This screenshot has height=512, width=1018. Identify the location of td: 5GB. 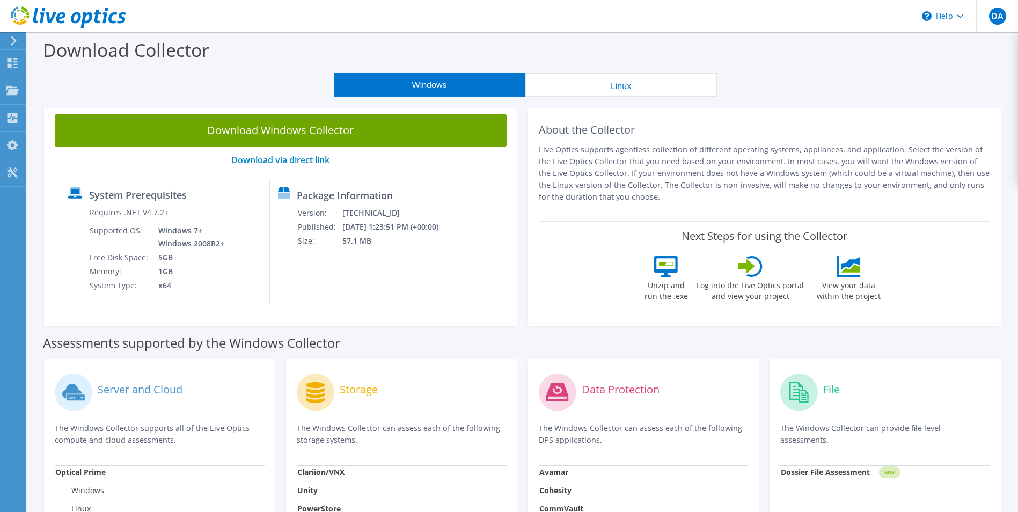
(188, 258).